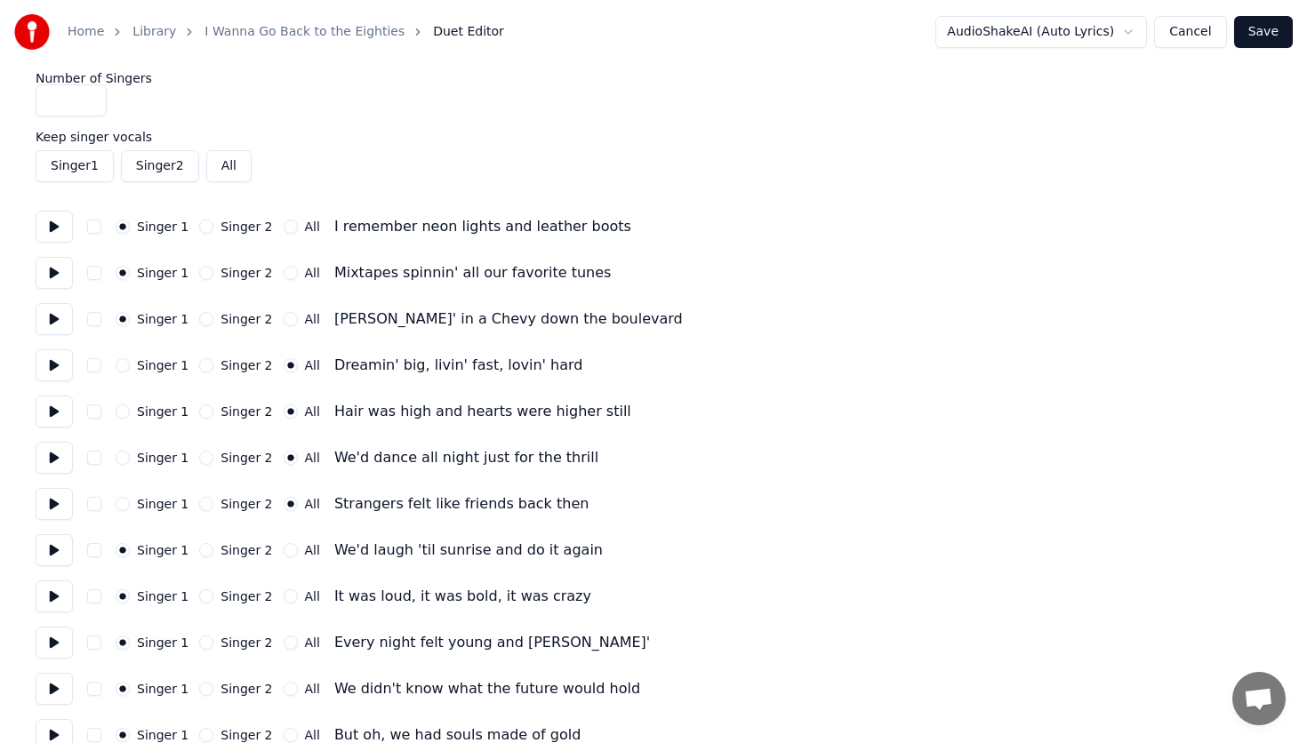  Describe the element at coordinates (462, 597) in the screenshot. I see `div: It was loud, it was bold, it was crazy` at that location.